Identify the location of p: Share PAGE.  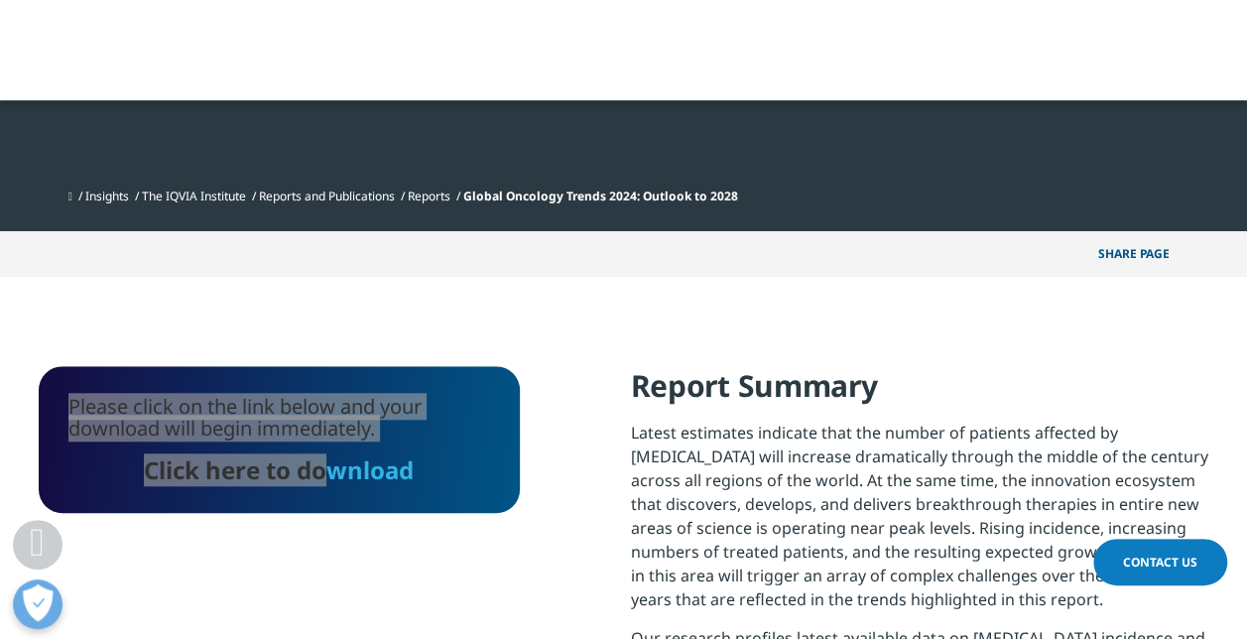
(1146, 254).